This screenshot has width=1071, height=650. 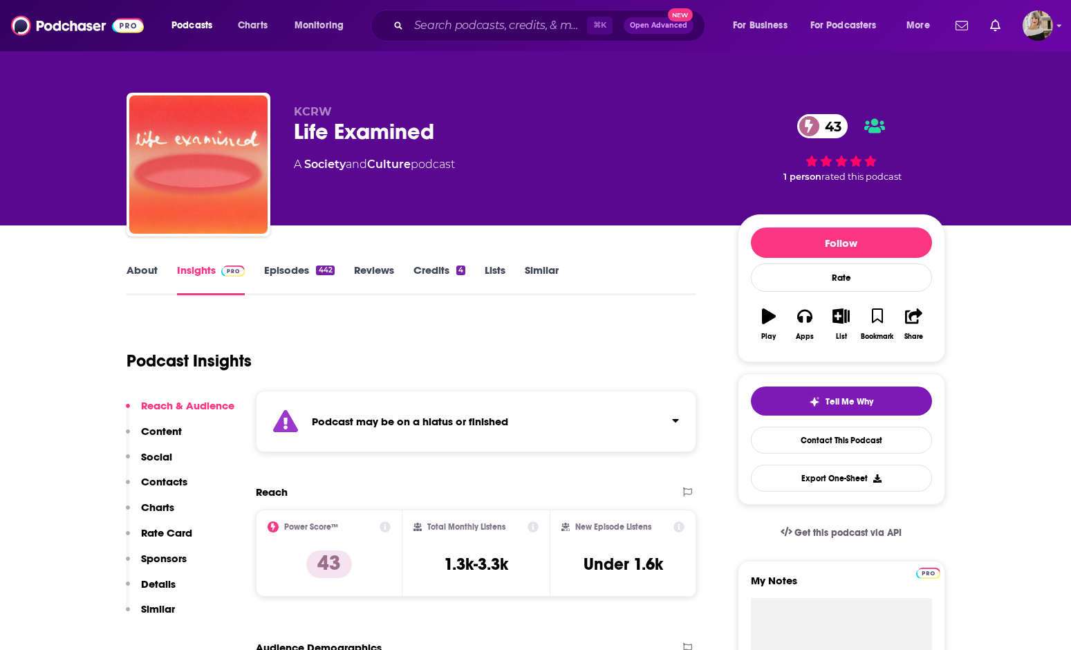 What do you see at coordinates (159, 538) in the screenshot?
I see `button: Rate Card` at bounding box center [159, 538].